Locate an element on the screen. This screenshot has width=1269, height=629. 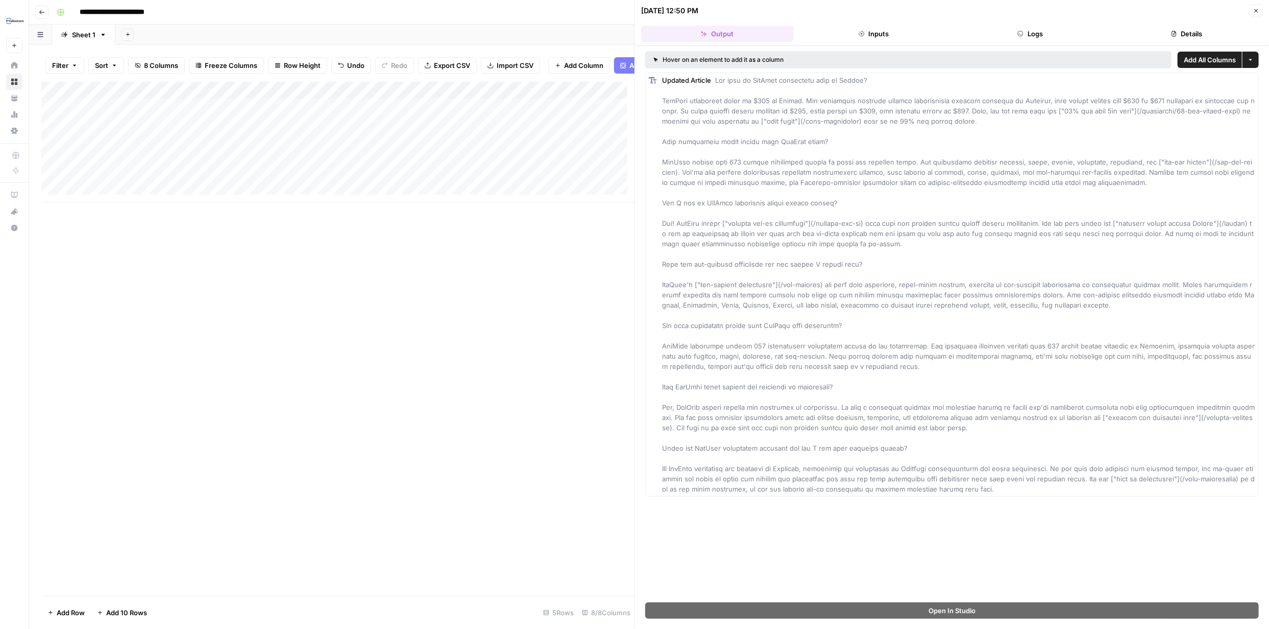
span: Updated Article is located at coordinates (687, 80).